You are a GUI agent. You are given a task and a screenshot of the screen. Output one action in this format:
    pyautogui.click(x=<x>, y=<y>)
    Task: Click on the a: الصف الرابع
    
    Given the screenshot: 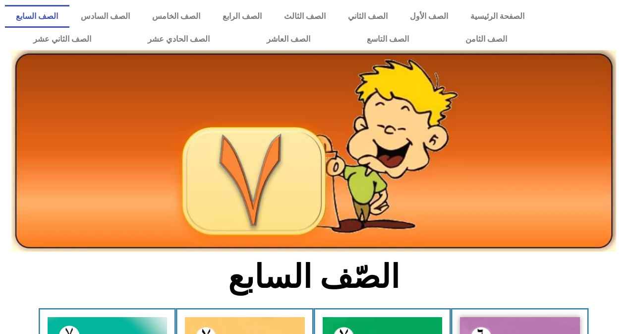 What is the action you would take?
    pyautogui.click(x=242, y=16)
    